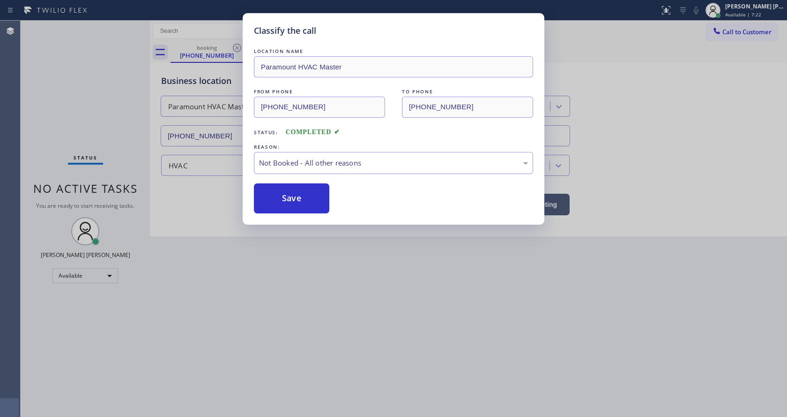 This screenshot has height=417, width=787. What do you see at coordinates (320, 91) in the screenshot?
I see `div: FROM PHONE` at bounding box center [320, 91].